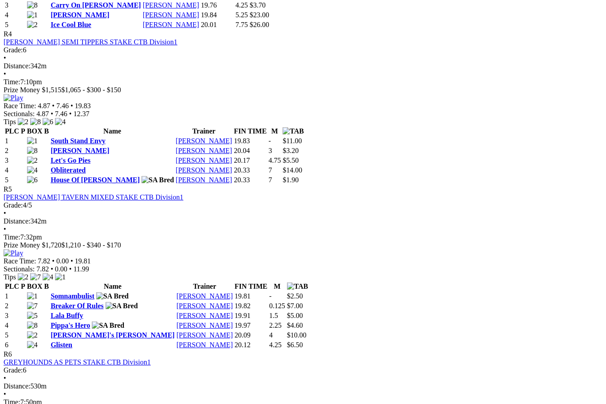 Image resolution: width=606 pixels, height=404 pixels. What do you see at coordinates (67, 315) in the screenshot?
I see `a: Lala Buffy` at bounding box center [67, 315].